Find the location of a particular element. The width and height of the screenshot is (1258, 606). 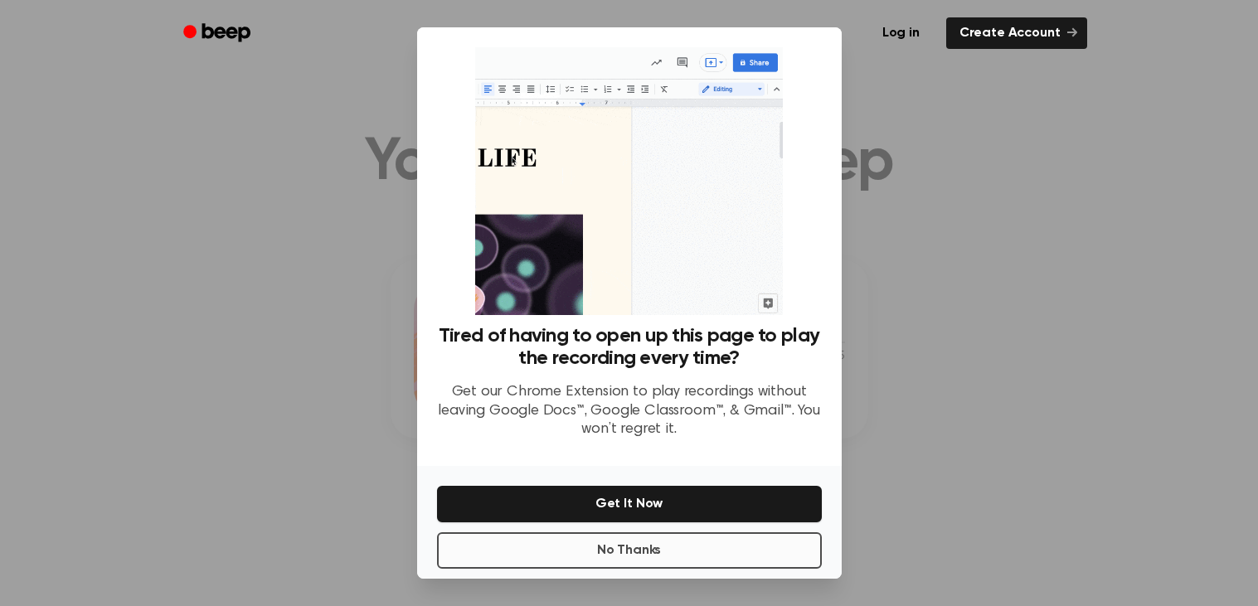

a: Create Account is located at coordinates (1016, 33).